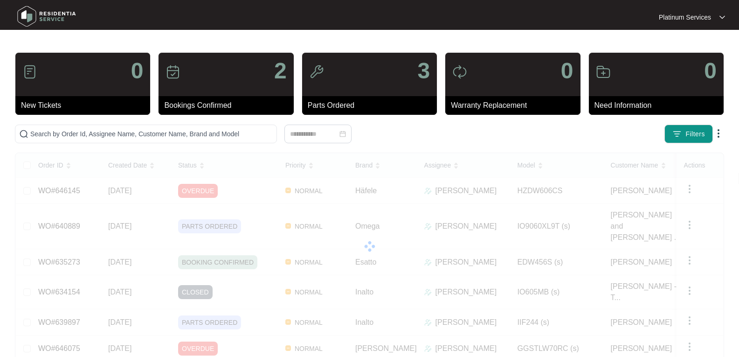 Image resolution: width=739 pixels, height=357 pixels. I want to click on p: Warranty Replacement, so click(515, 105).